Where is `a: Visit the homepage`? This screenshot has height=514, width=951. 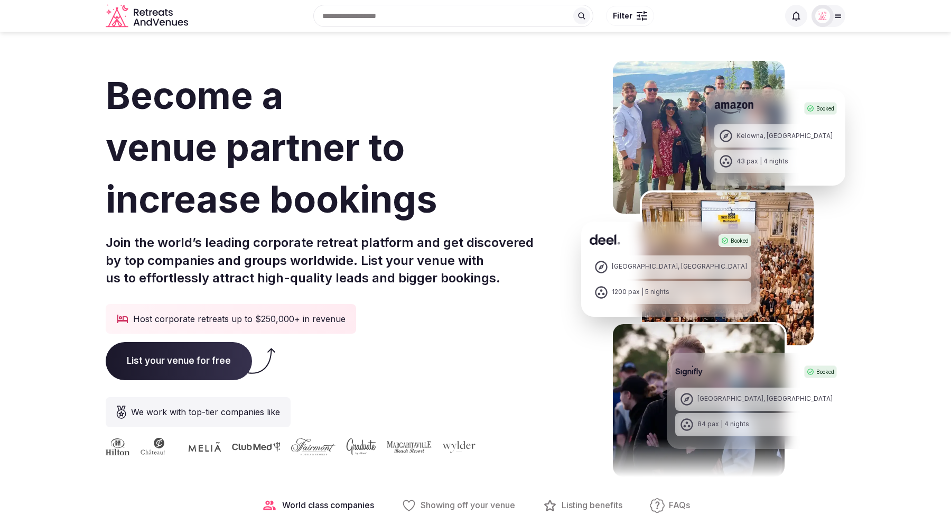
a: Visit the homepage is located at coordinates (148, 16).